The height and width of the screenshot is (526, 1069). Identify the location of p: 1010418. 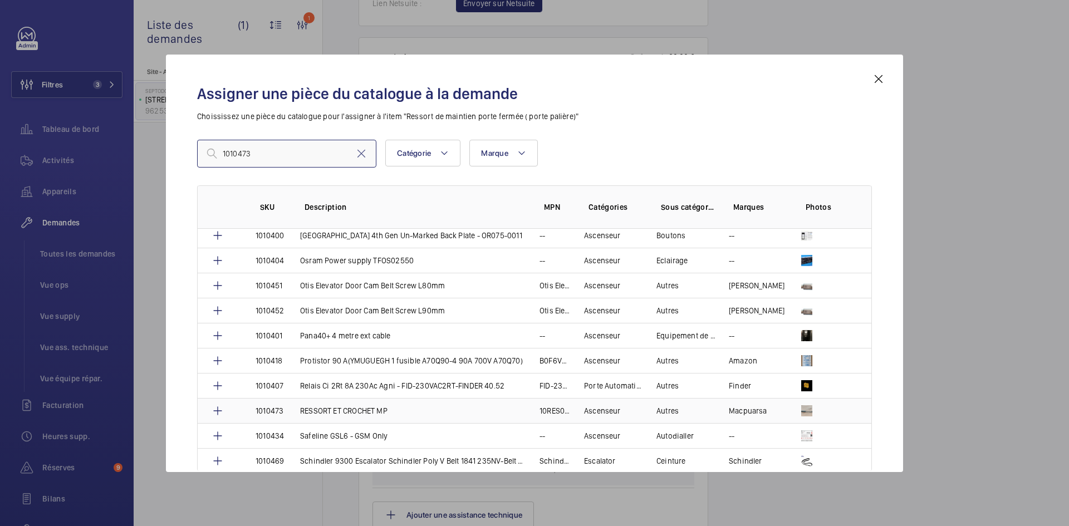
(269, 361).